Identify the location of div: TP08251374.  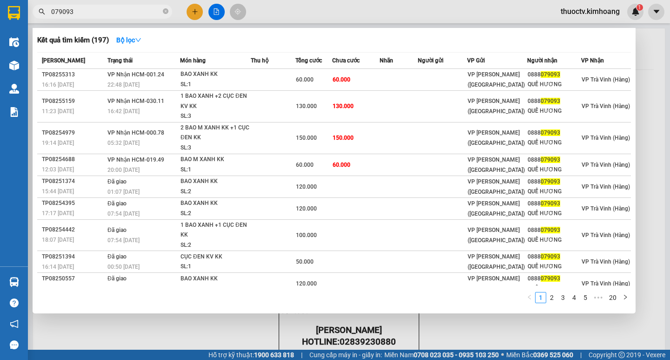
(73, 181).